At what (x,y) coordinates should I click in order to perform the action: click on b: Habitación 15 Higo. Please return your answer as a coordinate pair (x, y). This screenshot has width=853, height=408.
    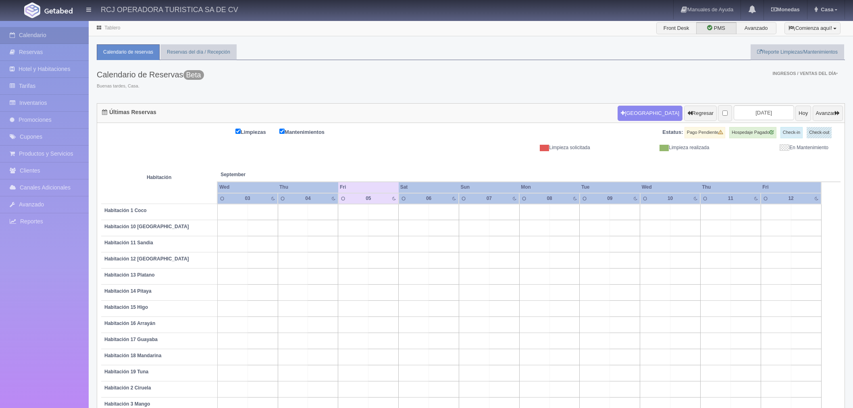
    Looking at the image, I should click on (126, 307).